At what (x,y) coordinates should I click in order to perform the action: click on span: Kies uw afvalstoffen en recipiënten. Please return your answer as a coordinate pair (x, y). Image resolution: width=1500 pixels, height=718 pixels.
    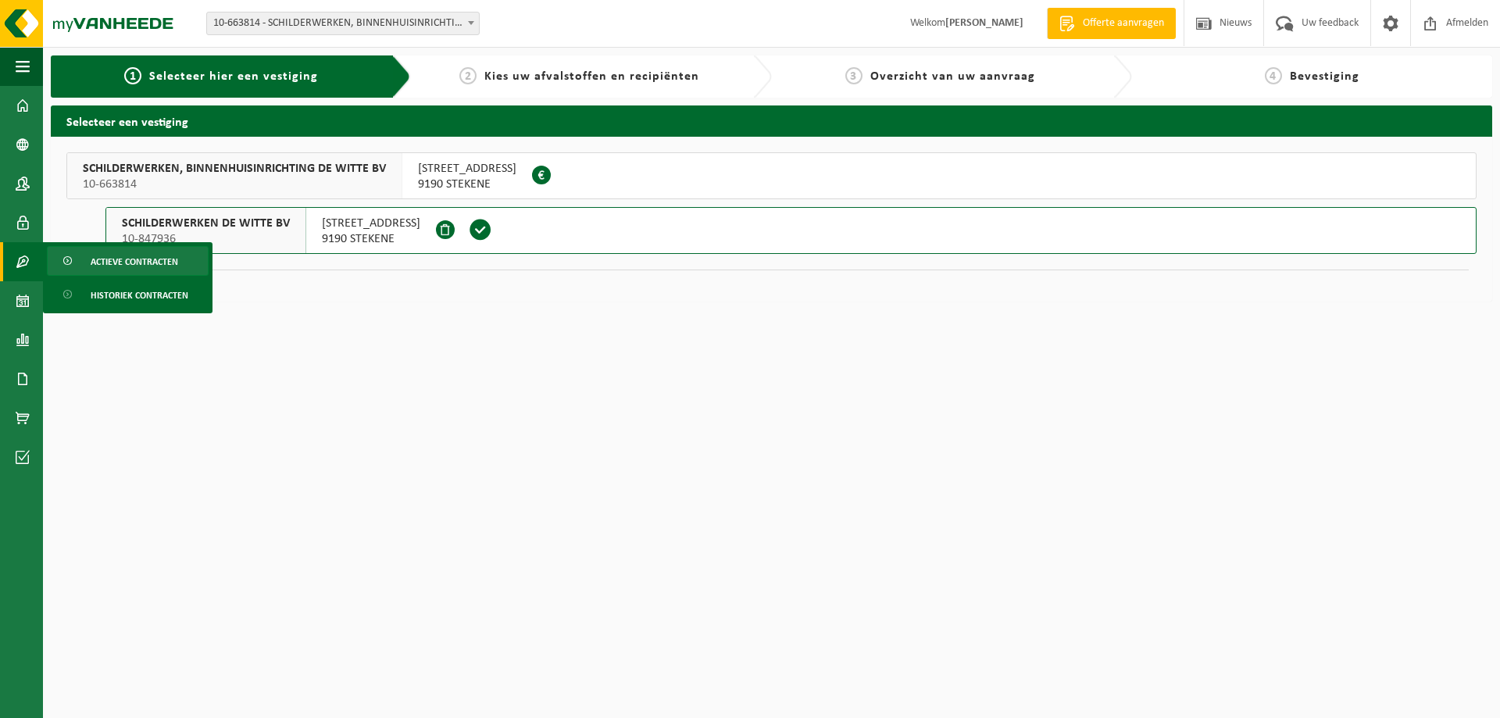
    Looking at the image, I should click on (591, 77).